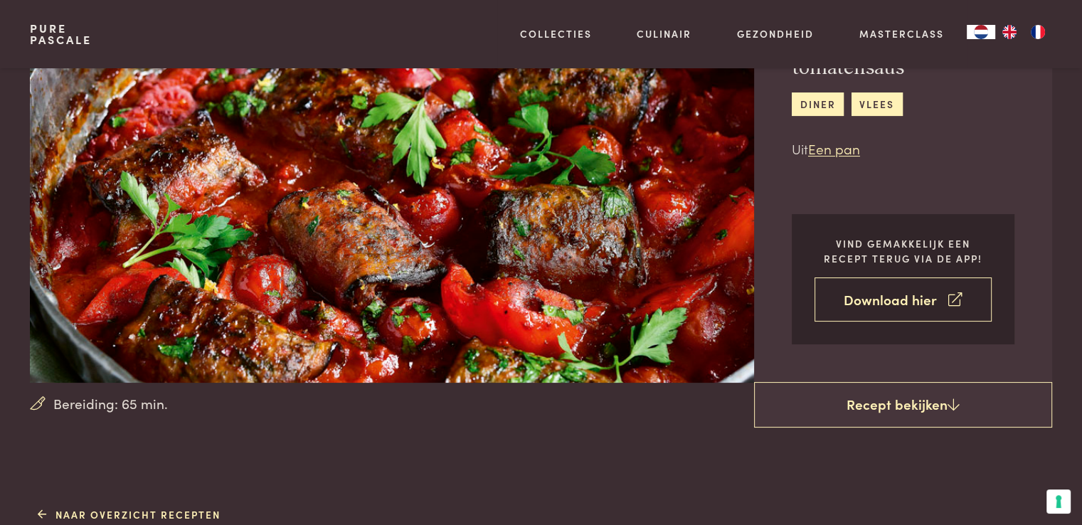 The height and width of the screenshot is (525, 1082). Describe the element at coordinates (981, 32) in the screenshot. I see `a: NL` at that location.